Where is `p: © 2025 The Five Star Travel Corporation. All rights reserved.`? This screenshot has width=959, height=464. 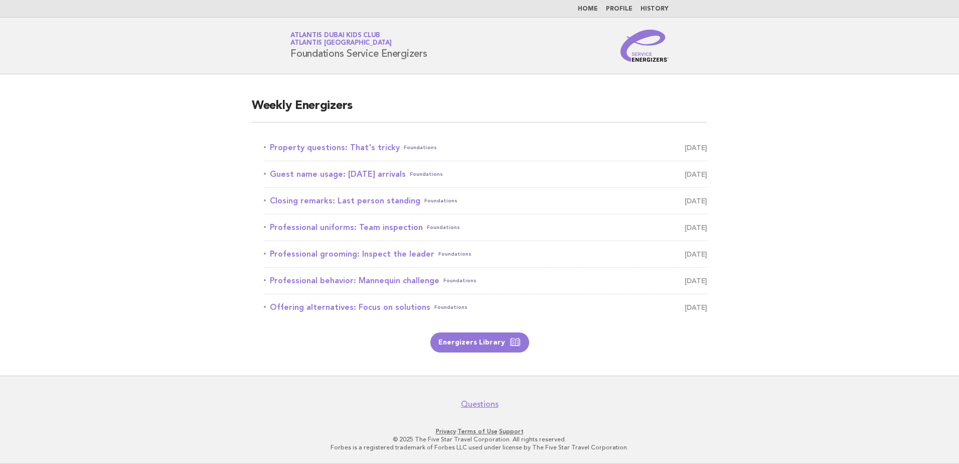 p: © 2025 The Five Star Travel Corporation. All rights reserved. is located at coordinates (480, 439).